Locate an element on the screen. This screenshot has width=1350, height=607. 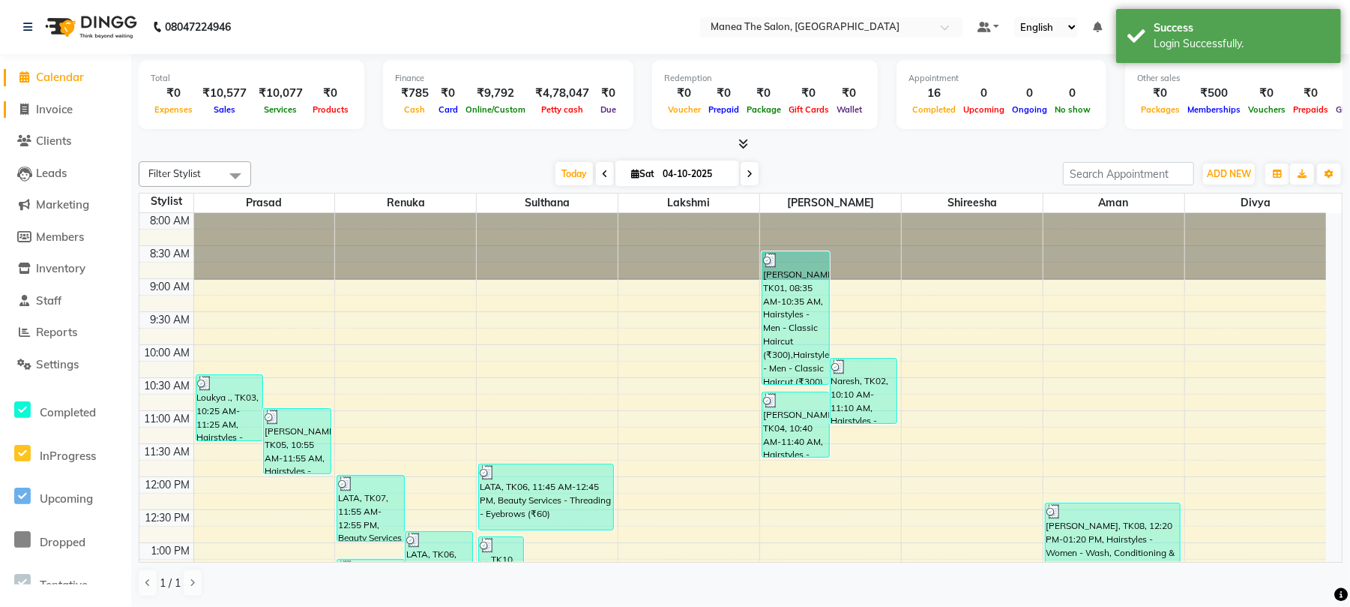
div: 9:30 AM is located at coordinates (170, 319).